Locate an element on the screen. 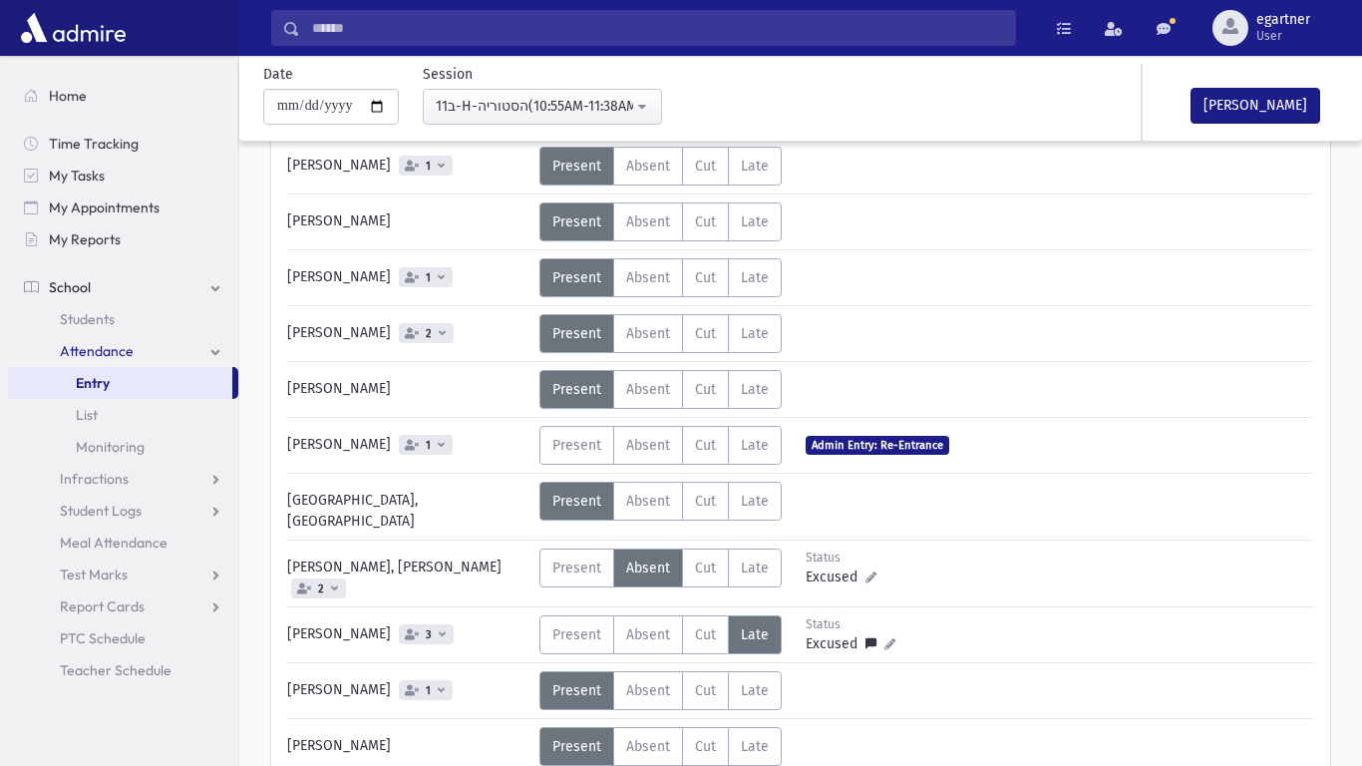  a: Home is located at coordinates (123, 96).